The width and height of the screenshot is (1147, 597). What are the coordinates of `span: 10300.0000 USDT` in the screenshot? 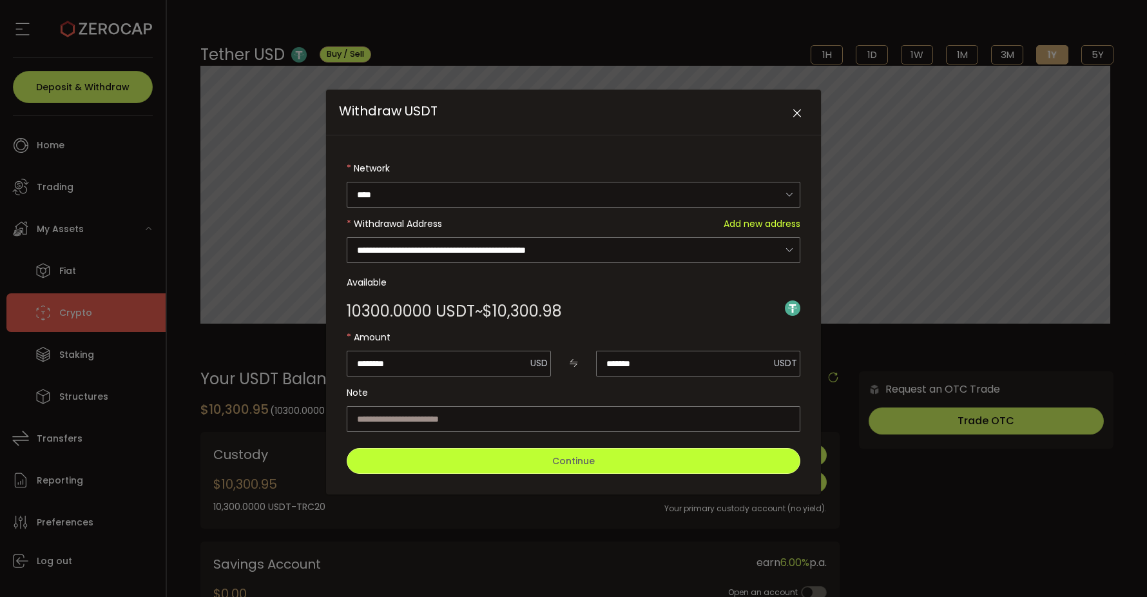 It's located at (411, 311).